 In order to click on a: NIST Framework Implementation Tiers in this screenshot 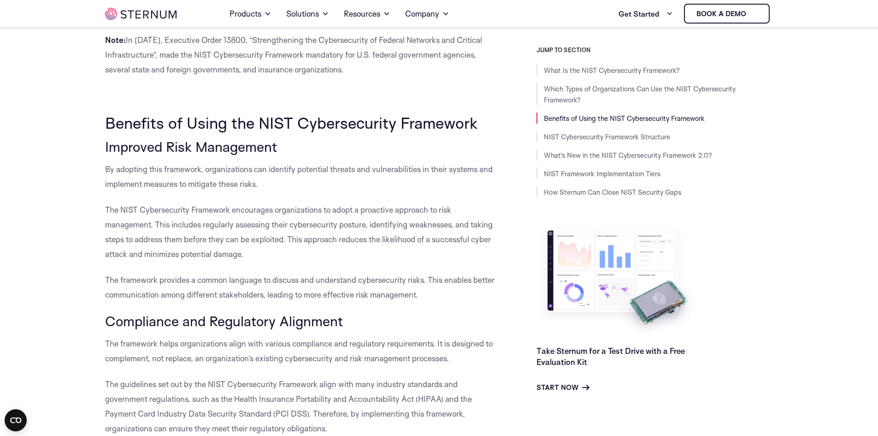, I will do `click(602, 173)`.